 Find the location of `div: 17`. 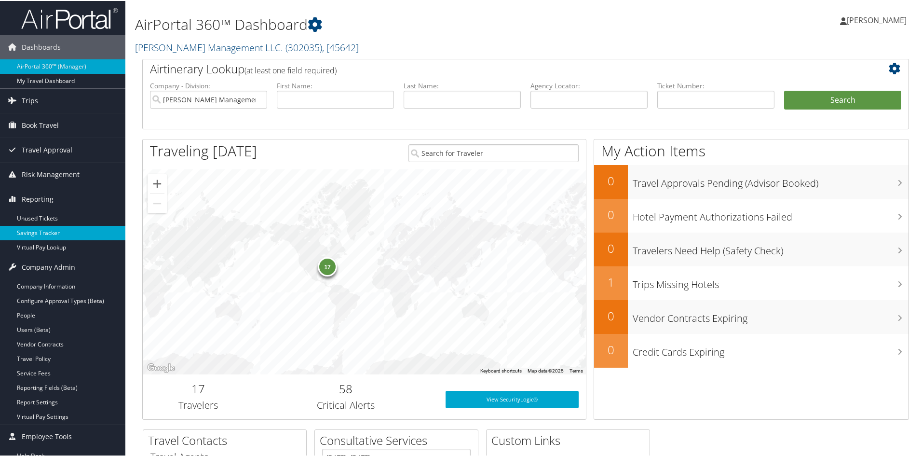

div: 17 is located at coordinates (327, 266).